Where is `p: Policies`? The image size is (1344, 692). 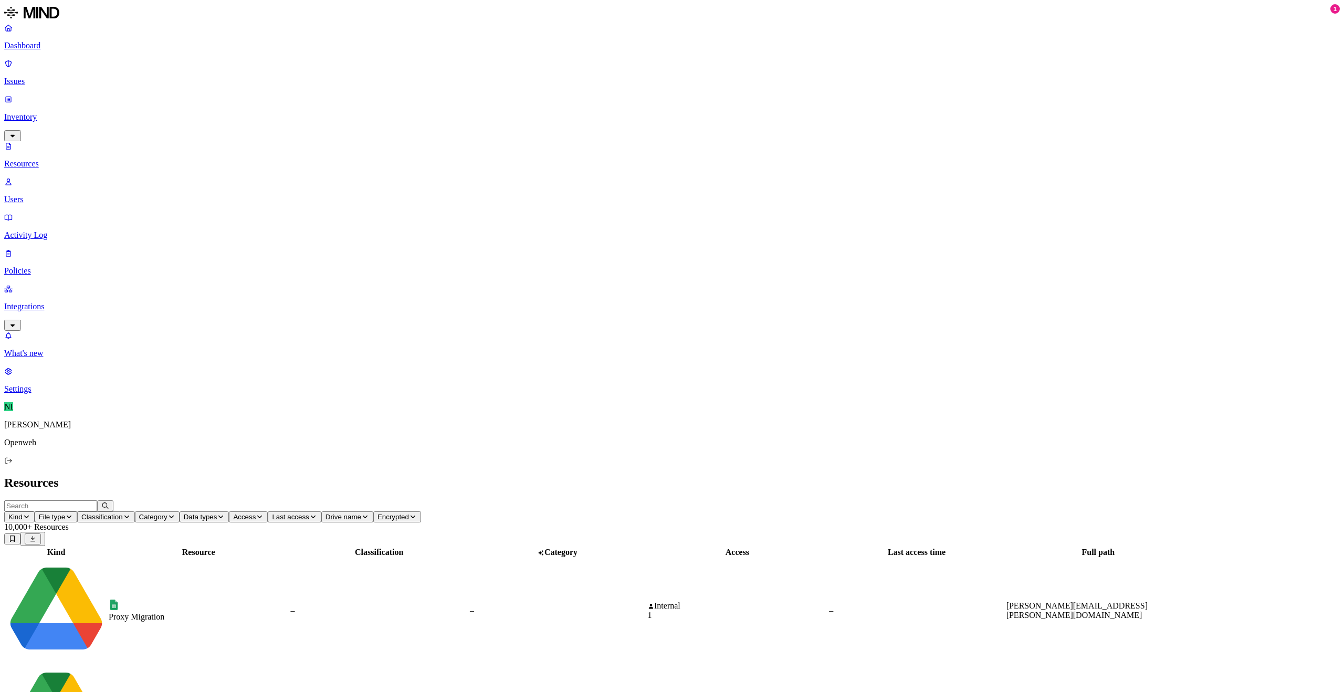 p: Policies is located at coordinates (672, 271).